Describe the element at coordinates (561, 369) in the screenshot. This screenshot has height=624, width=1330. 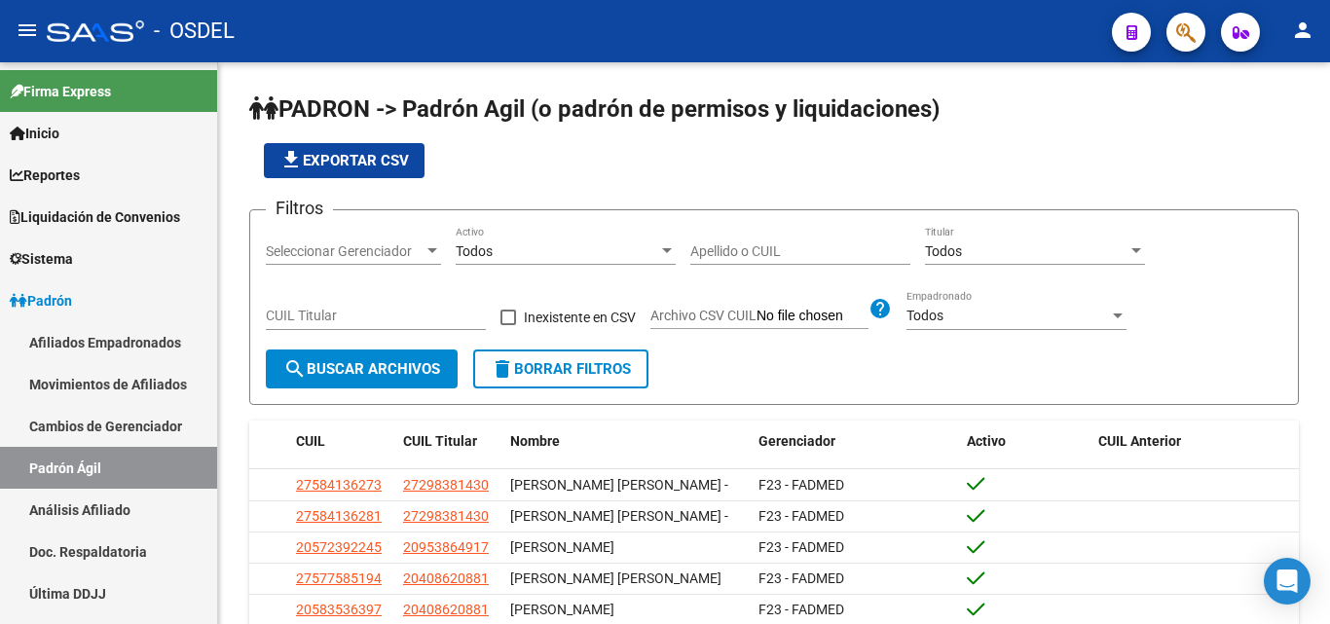
I see `button: Borrar Filtros` at that location.